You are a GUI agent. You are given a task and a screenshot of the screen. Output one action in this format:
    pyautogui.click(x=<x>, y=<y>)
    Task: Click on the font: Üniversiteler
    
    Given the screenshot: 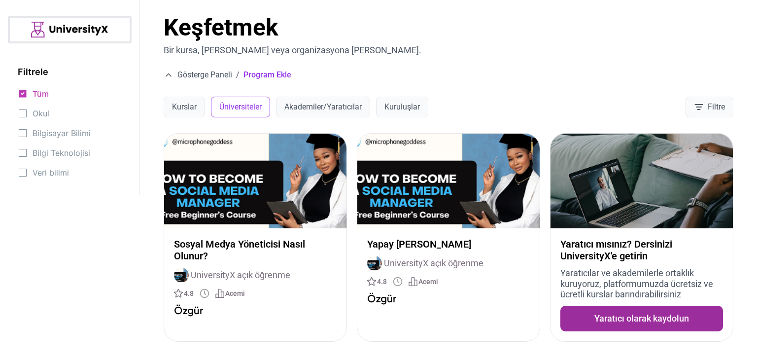 What is the action you would take?
    pyautogui.click(x=240, y=106)
    